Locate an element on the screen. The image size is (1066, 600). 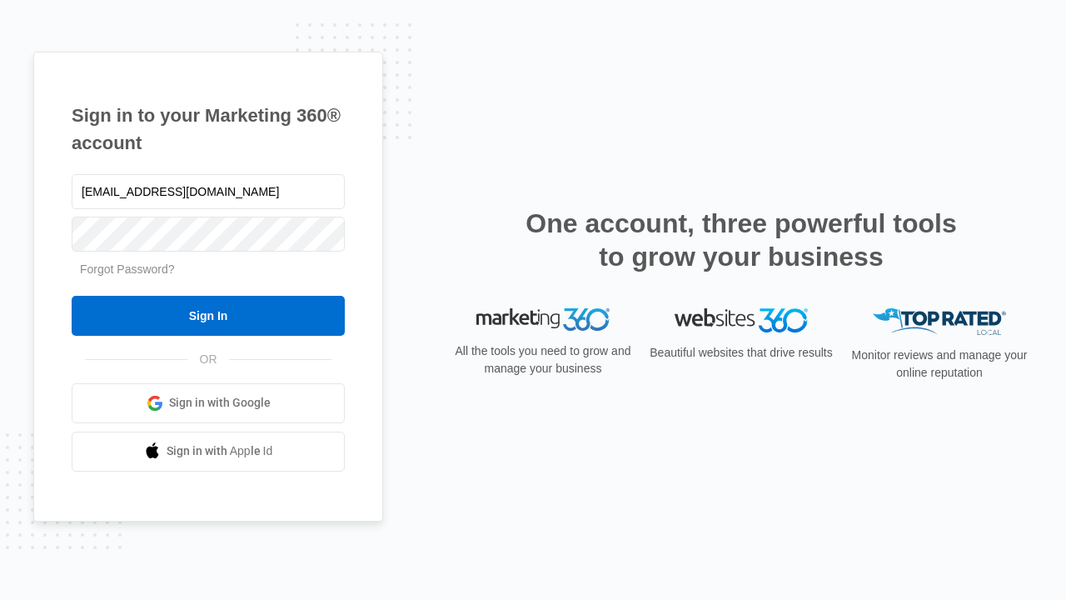
p: All the tools you need to grow and manage your business is located at coordinates (543, 360).